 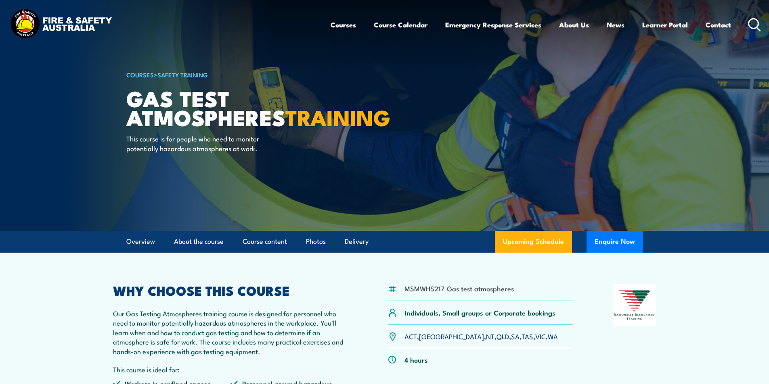 I want to click on p: Individuals, Small groups or Corporate bookings, so click(x=480, y=313).